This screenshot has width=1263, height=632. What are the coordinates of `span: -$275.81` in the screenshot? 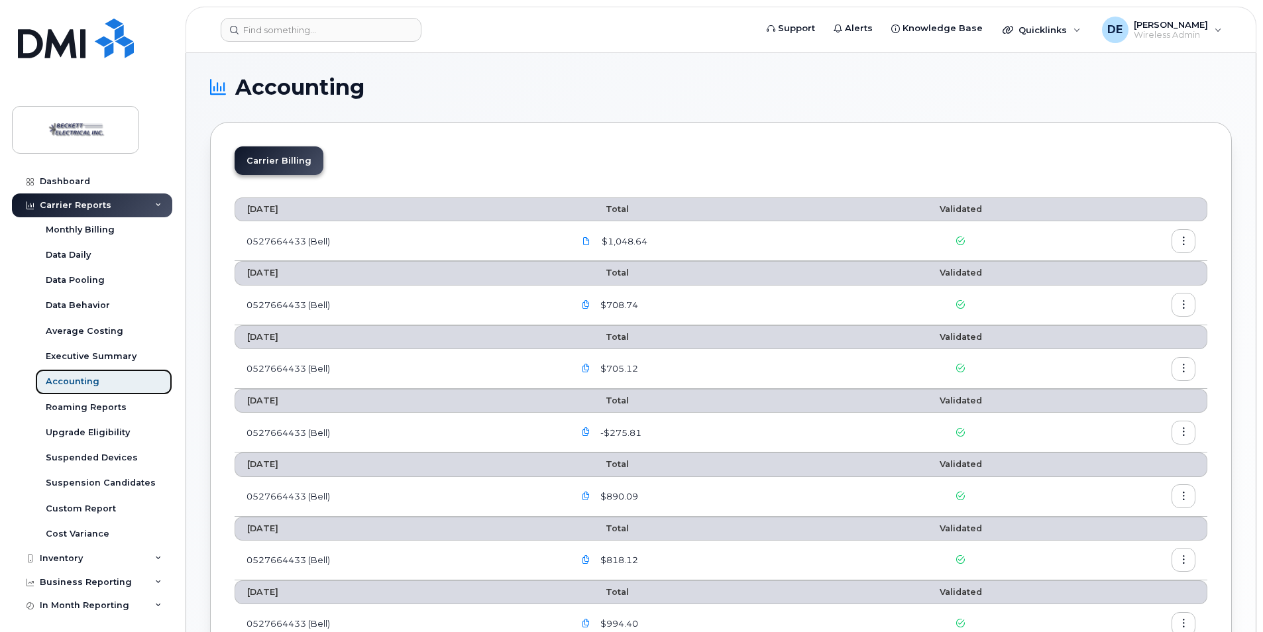 It's located at (620, 433).